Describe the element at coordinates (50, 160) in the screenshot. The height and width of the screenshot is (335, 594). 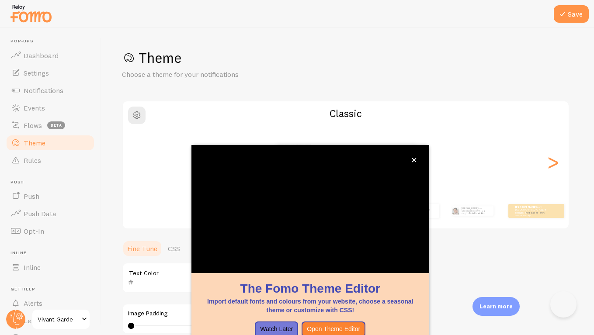
I see `a: Rules` at that location.